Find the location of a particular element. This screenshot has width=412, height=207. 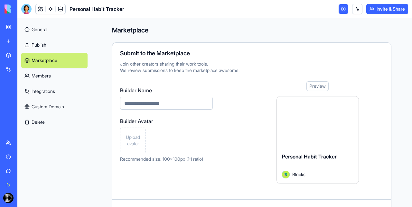

button: Delete is located at coordinates (54, 122).